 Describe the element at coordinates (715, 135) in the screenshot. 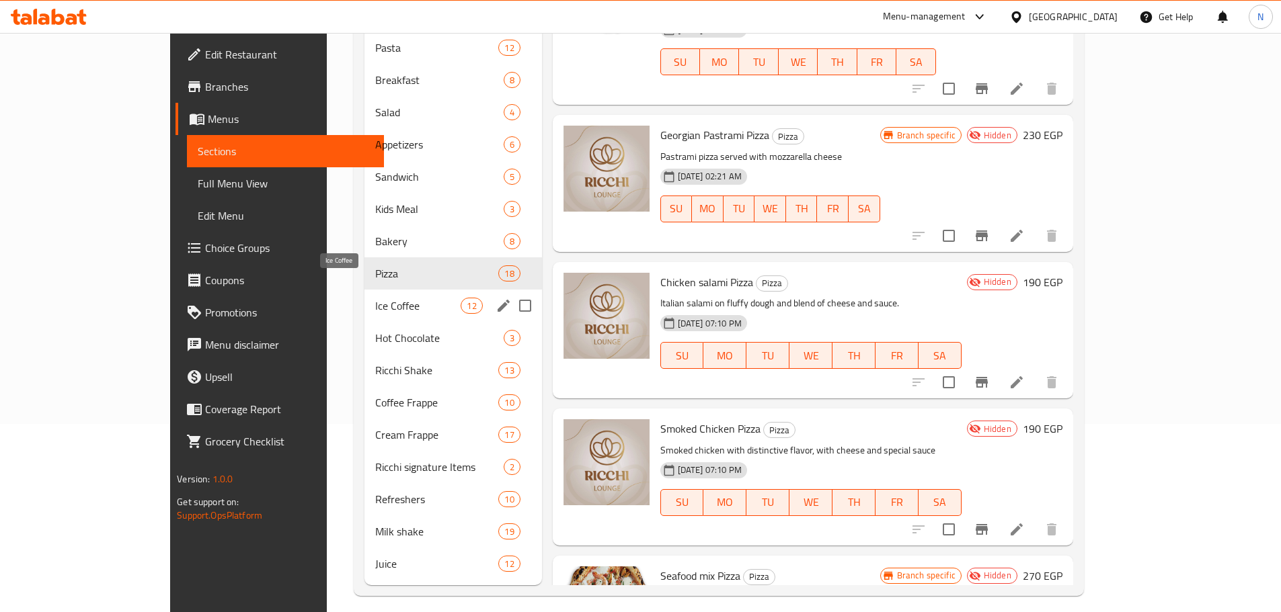

I see `span: Georgian Pastrami Pizza` at that location.